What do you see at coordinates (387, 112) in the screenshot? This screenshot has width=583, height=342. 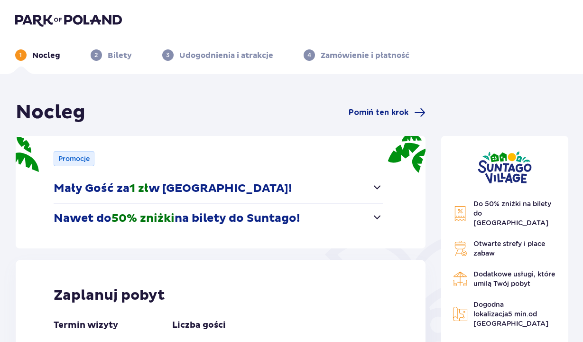 I see `a: Pomiń ten krok` at bounding box center [387, 112].